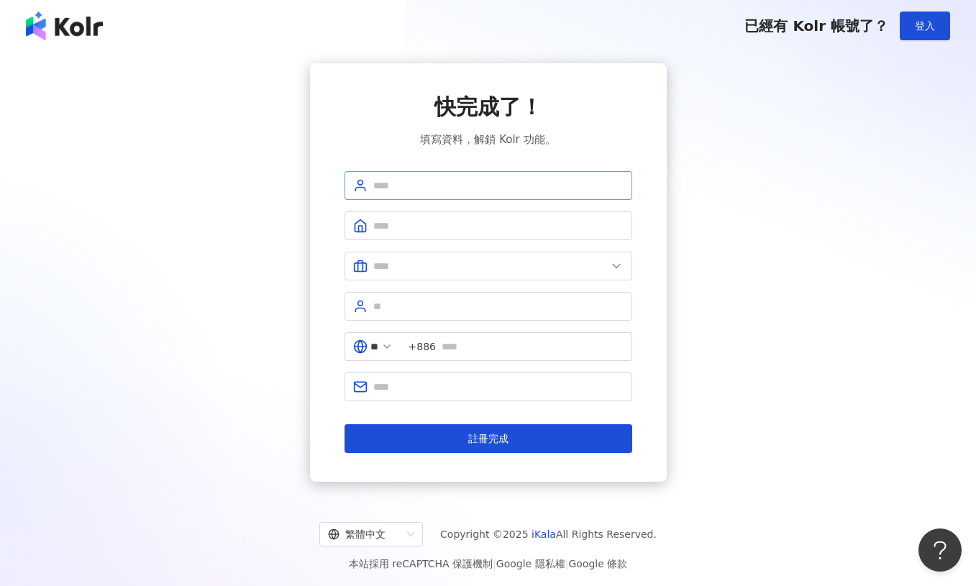  What do you see at coordinates (422, 347) in the screenshot?
I see `span: +886` at bounding box center [422, 347].